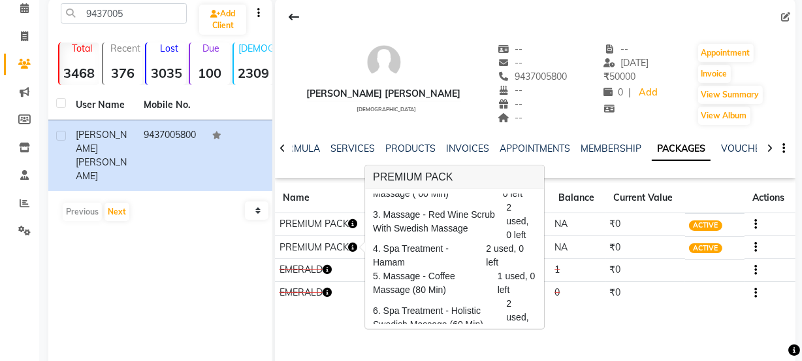 This screenshot has height=361, width=802. I want to click on p: Total, so click(82, 48).